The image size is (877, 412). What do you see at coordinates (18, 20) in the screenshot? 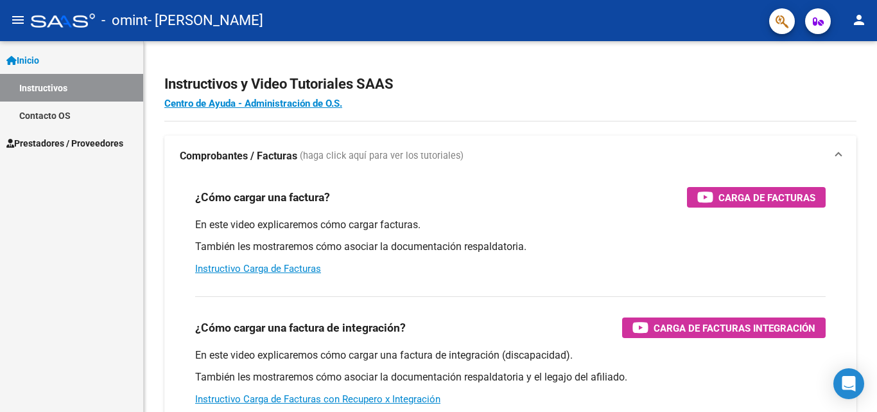
I see `mat-icon: menu` at bounding box center [18, 20].